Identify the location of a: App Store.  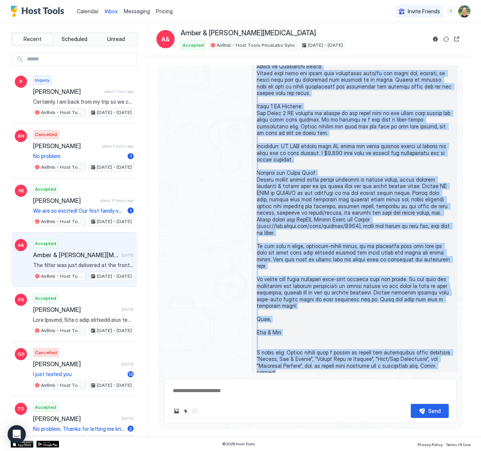
(22, 444).